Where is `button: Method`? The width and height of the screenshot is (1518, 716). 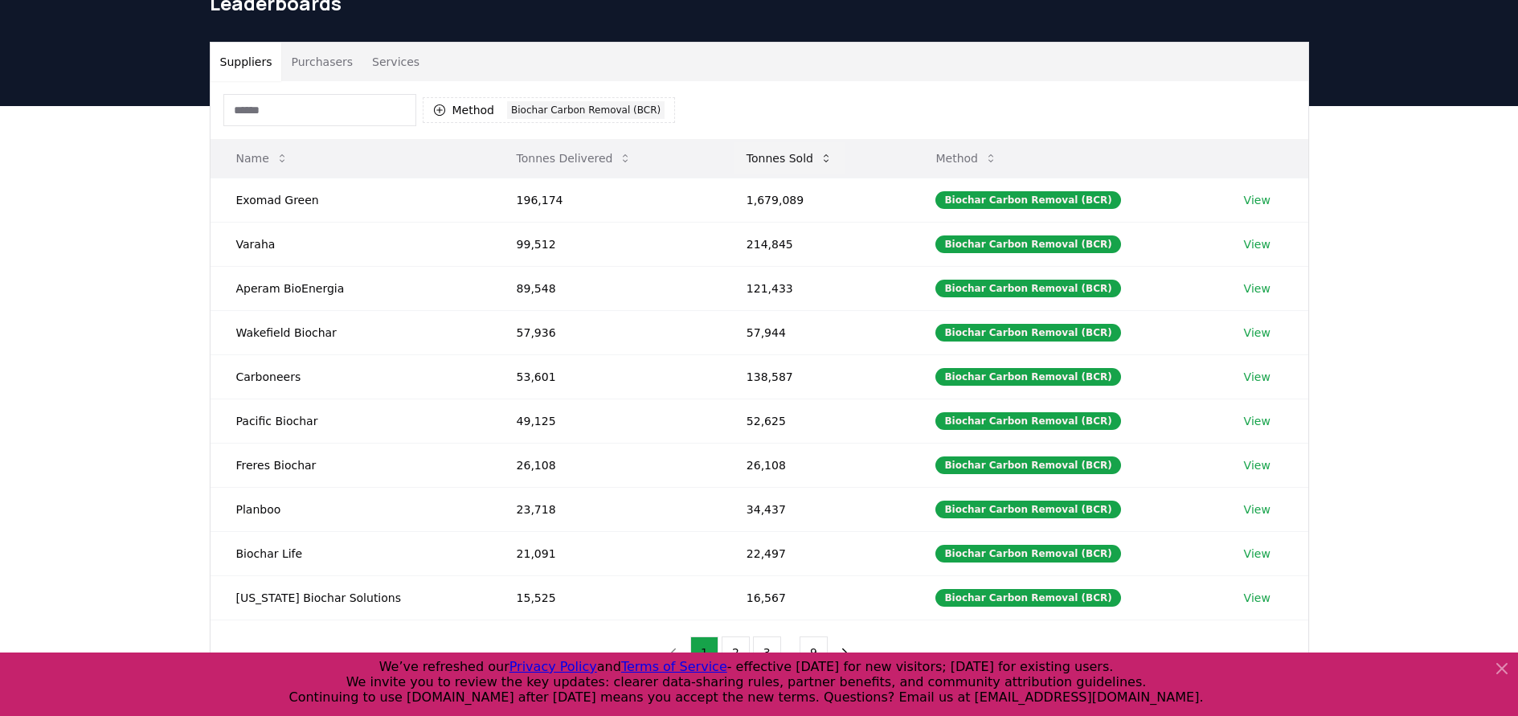 button: Method is located at coordinates (966, 158).